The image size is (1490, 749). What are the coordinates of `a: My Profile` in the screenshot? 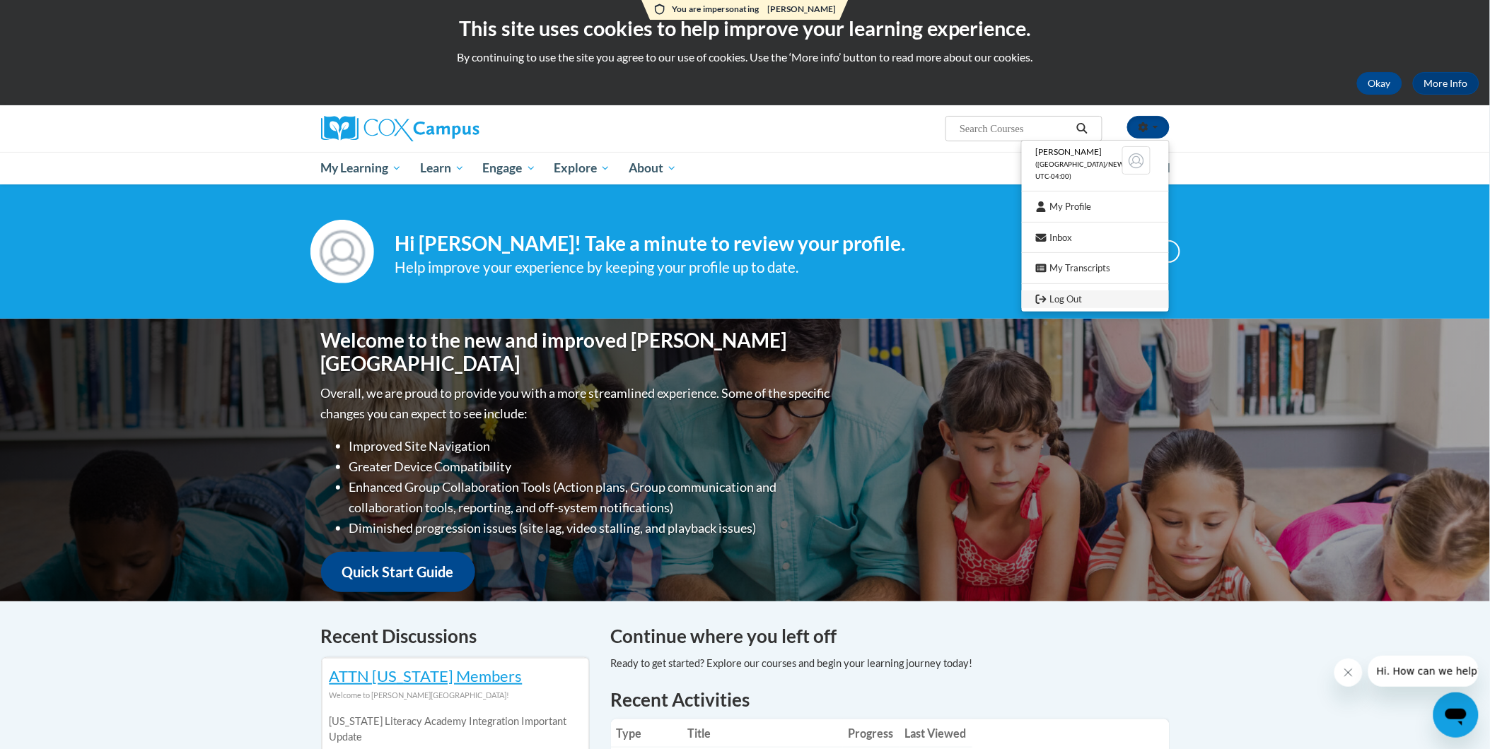 It's located at (1095, 206).